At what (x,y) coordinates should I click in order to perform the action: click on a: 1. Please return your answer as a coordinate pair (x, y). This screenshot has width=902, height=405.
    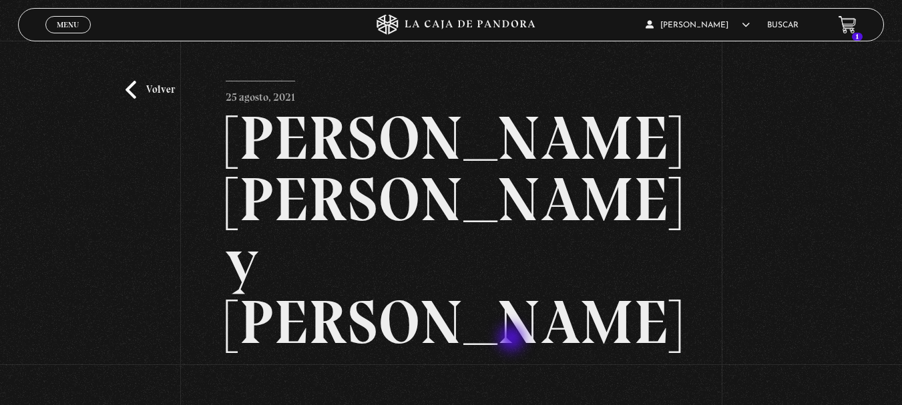
    Looking at the image, I should click on (847, 25).